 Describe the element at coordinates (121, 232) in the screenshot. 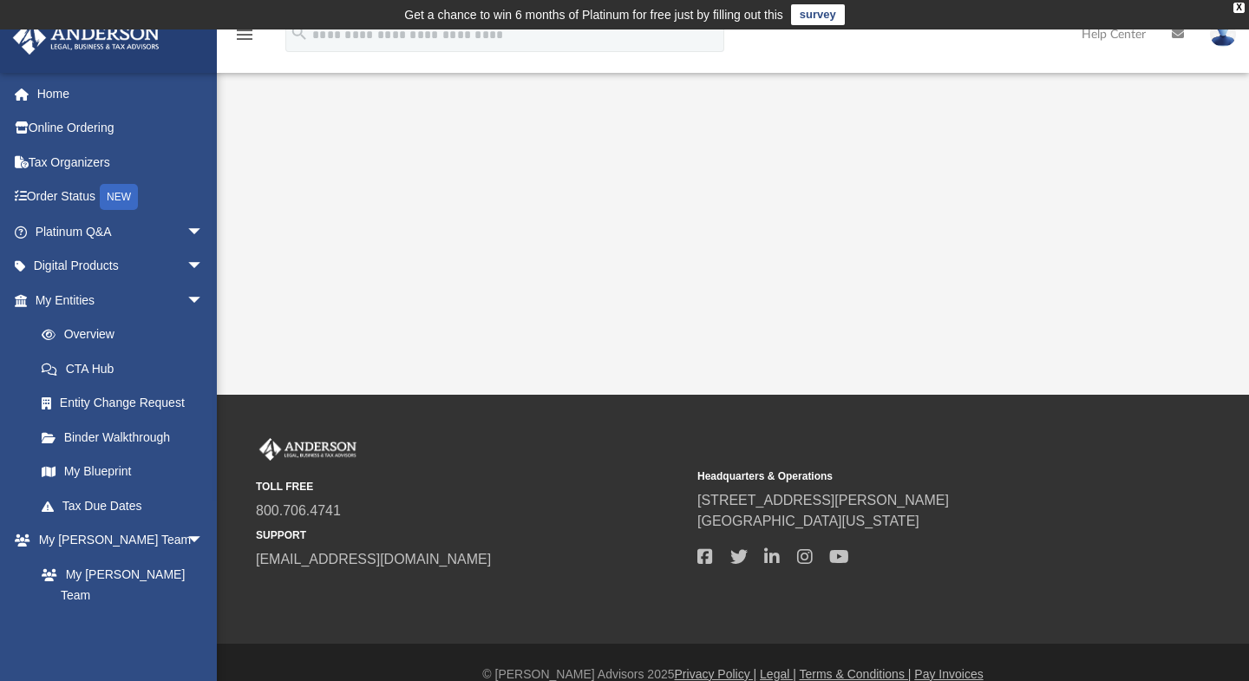

I see `a: Platinum Q&Aarrow_drop_down` at that location.